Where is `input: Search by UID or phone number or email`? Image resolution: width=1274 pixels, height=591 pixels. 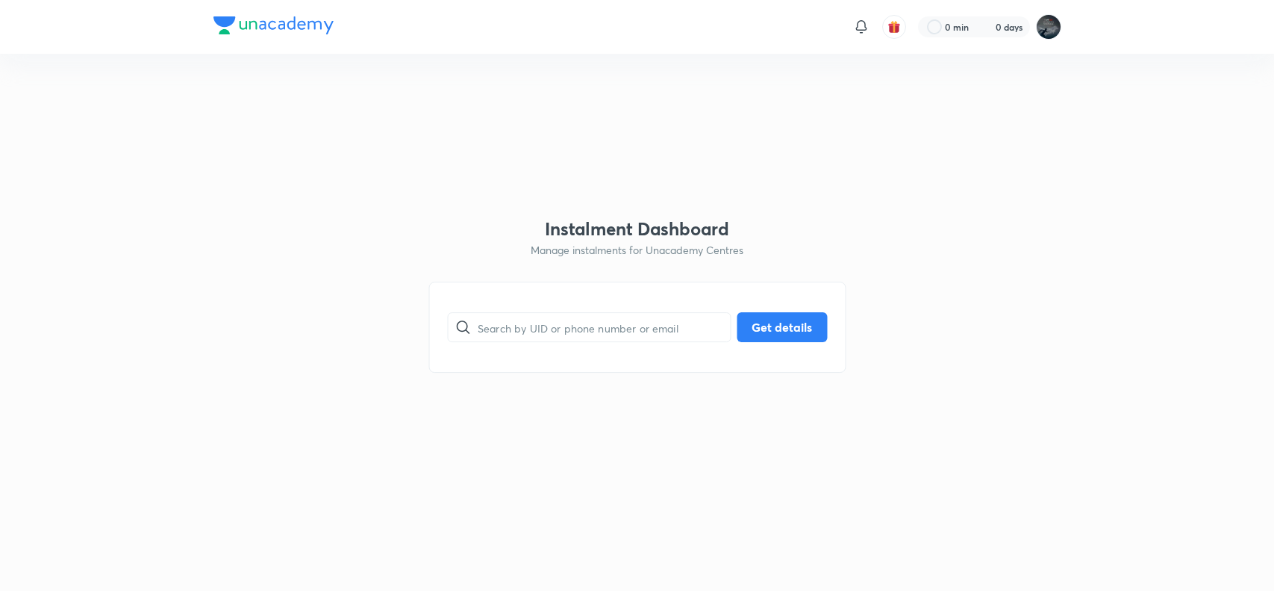 input: Search by UID or phone number or email is located at coordinates (604, 327).